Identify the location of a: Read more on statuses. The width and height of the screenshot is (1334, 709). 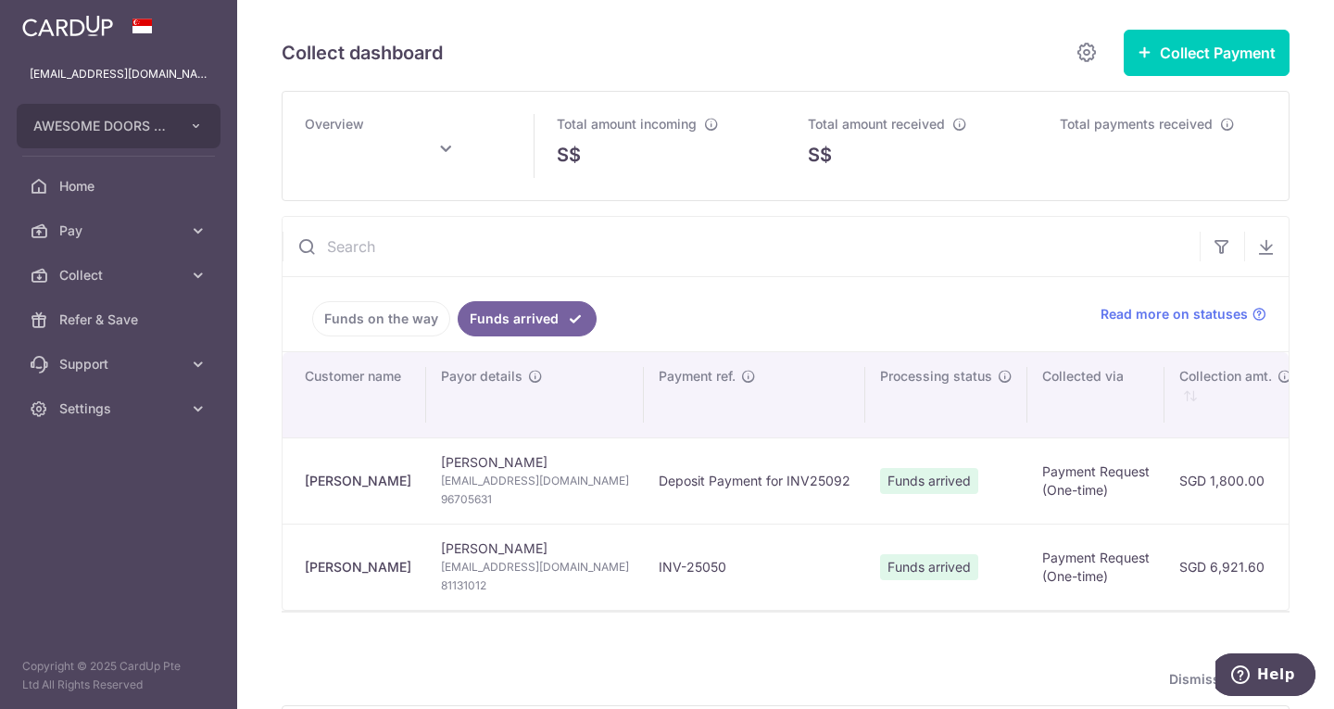
(1183, 314).